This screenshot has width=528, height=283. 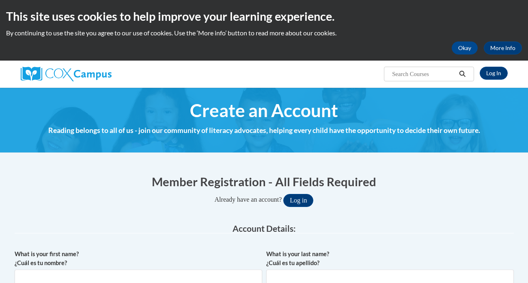 What do you see at coordinates (249, 199) in the screenshot?
I see `span: Already have an account?` at bounding box center [249, 199].